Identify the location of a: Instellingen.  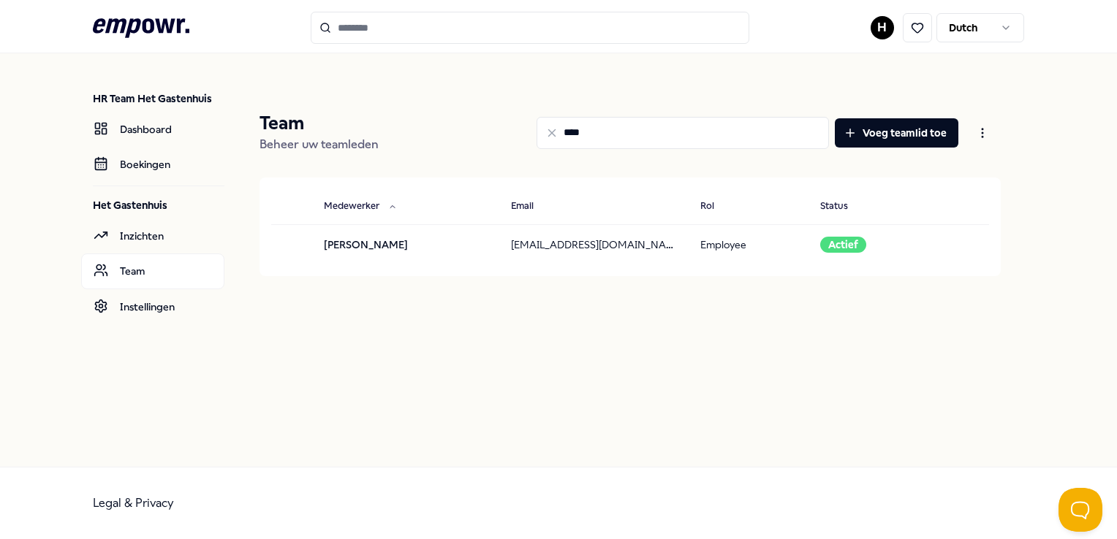
(153, 307).